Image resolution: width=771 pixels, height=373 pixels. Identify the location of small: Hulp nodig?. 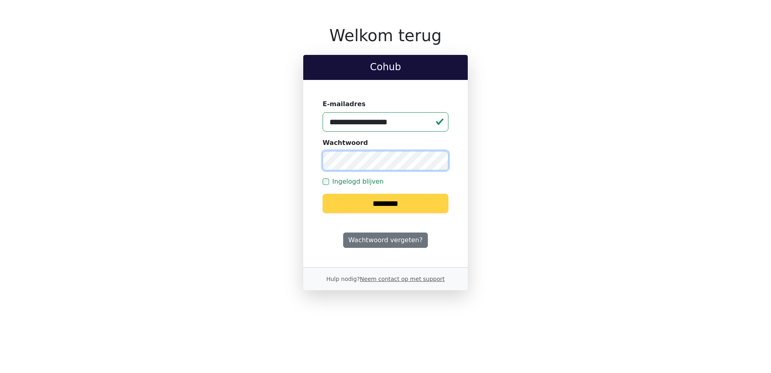
(386, 279).